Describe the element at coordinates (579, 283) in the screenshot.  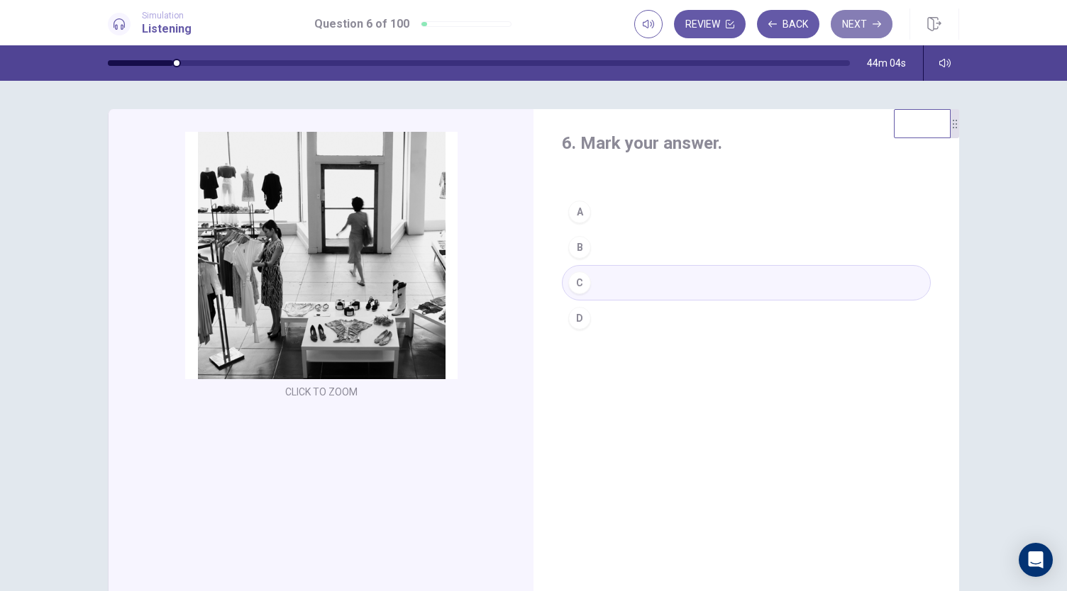
I see `div: C` at that location.